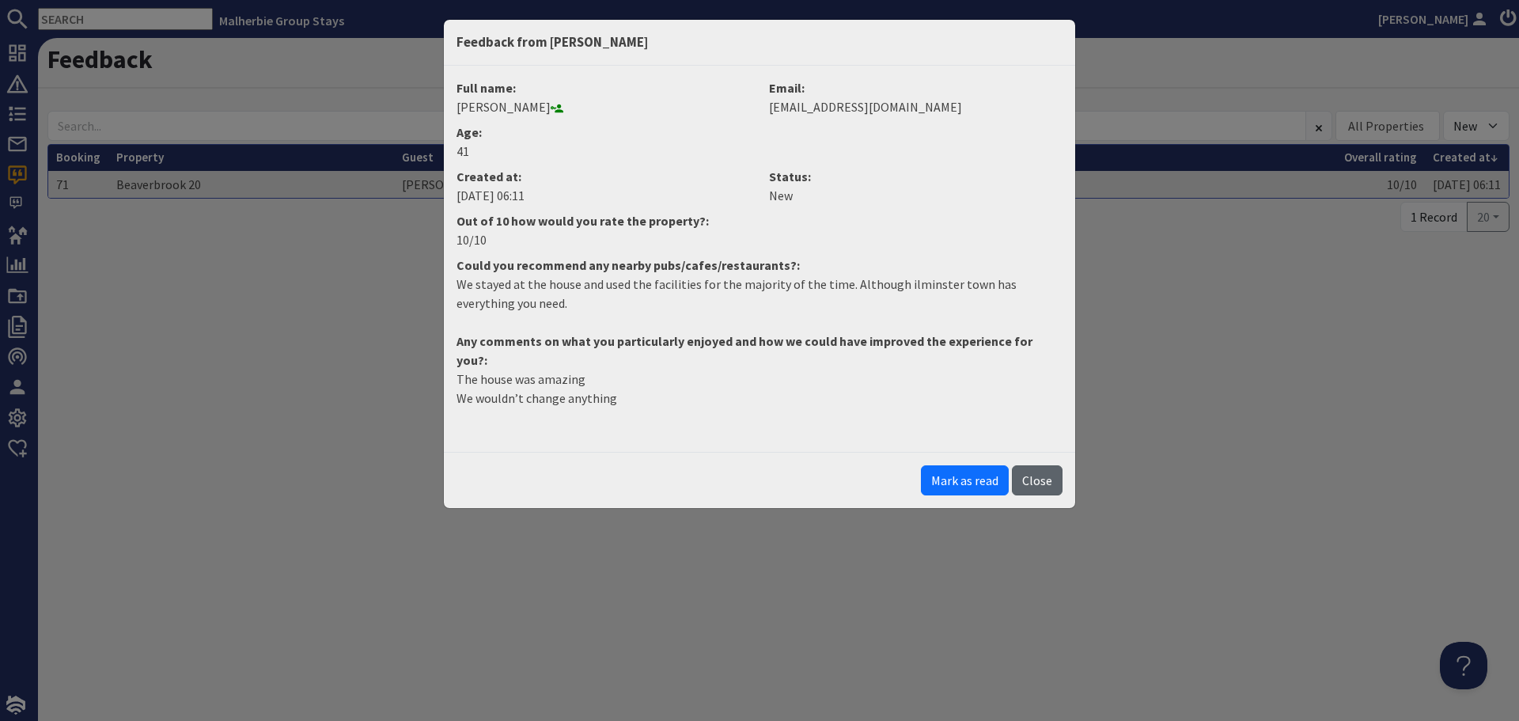 The image size is (1519, 721). I want to click on dt: Out of 10 how would you rate the property?:, so click(759, 221).